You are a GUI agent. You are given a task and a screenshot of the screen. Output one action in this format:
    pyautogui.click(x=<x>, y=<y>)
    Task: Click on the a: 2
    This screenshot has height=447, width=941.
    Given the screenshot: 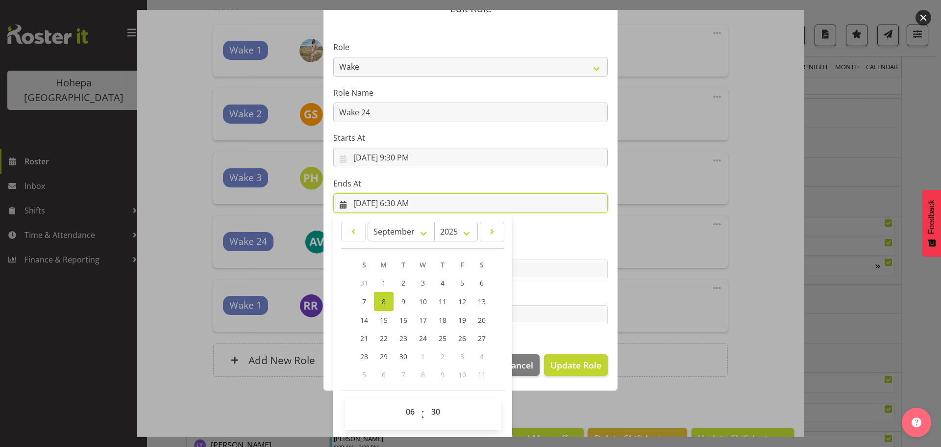 What is the action you would take?
    pyautogui.click(x=404, y=282)
    